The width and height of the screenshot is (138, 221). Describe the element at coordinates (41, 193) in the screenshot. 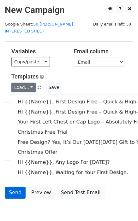

I see `a: Preview` at that location.